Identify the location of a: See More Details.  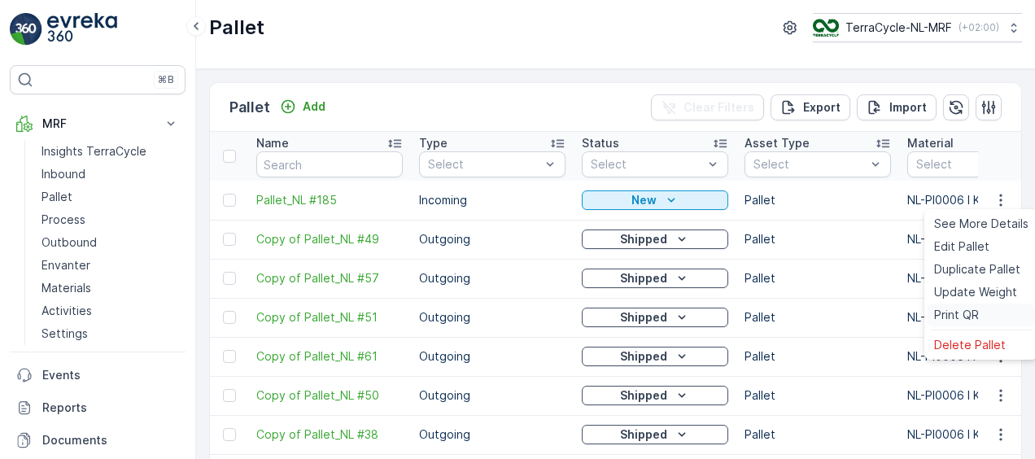
(981, 224).